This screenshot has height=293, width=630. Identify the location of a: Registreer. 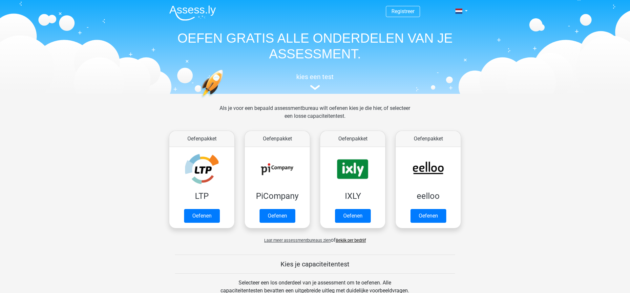
(403, 11).